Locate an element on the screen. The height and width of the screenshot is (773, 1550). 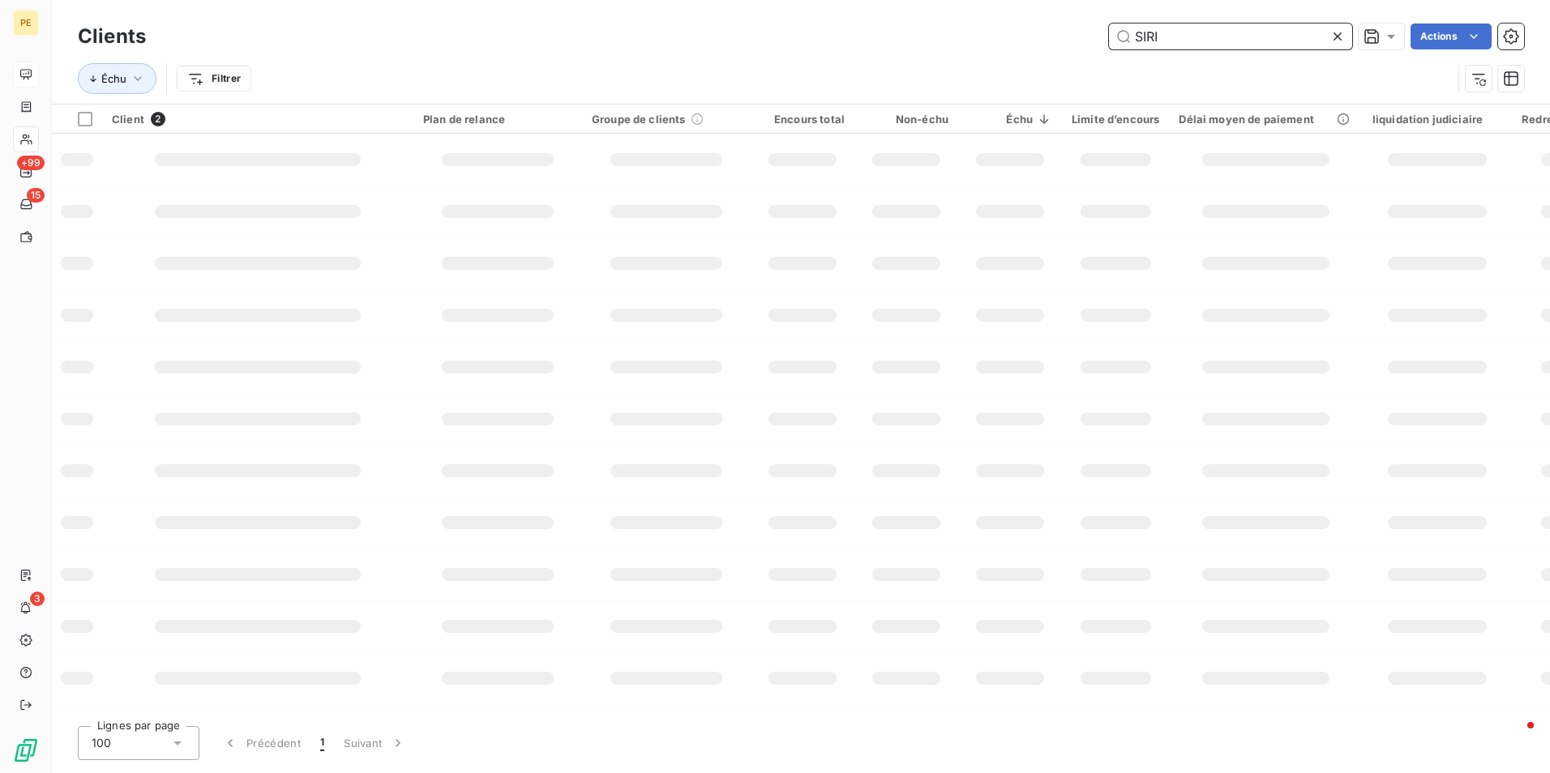
button: 1 is located at coordinates (322, 743).